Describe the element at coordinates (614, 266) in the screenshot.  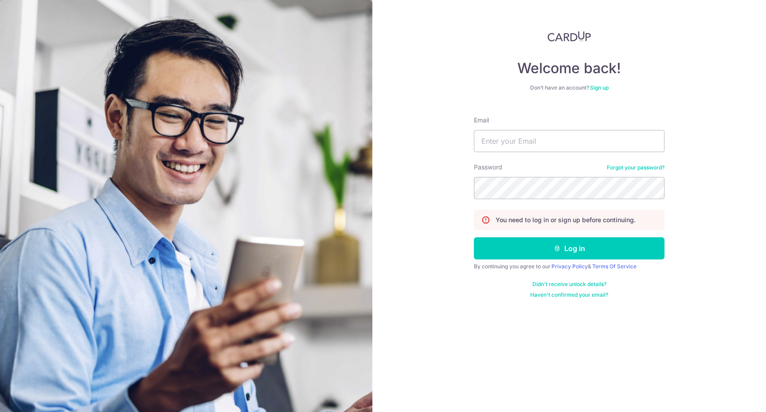
I see `a: Terms Of Service` at that location.